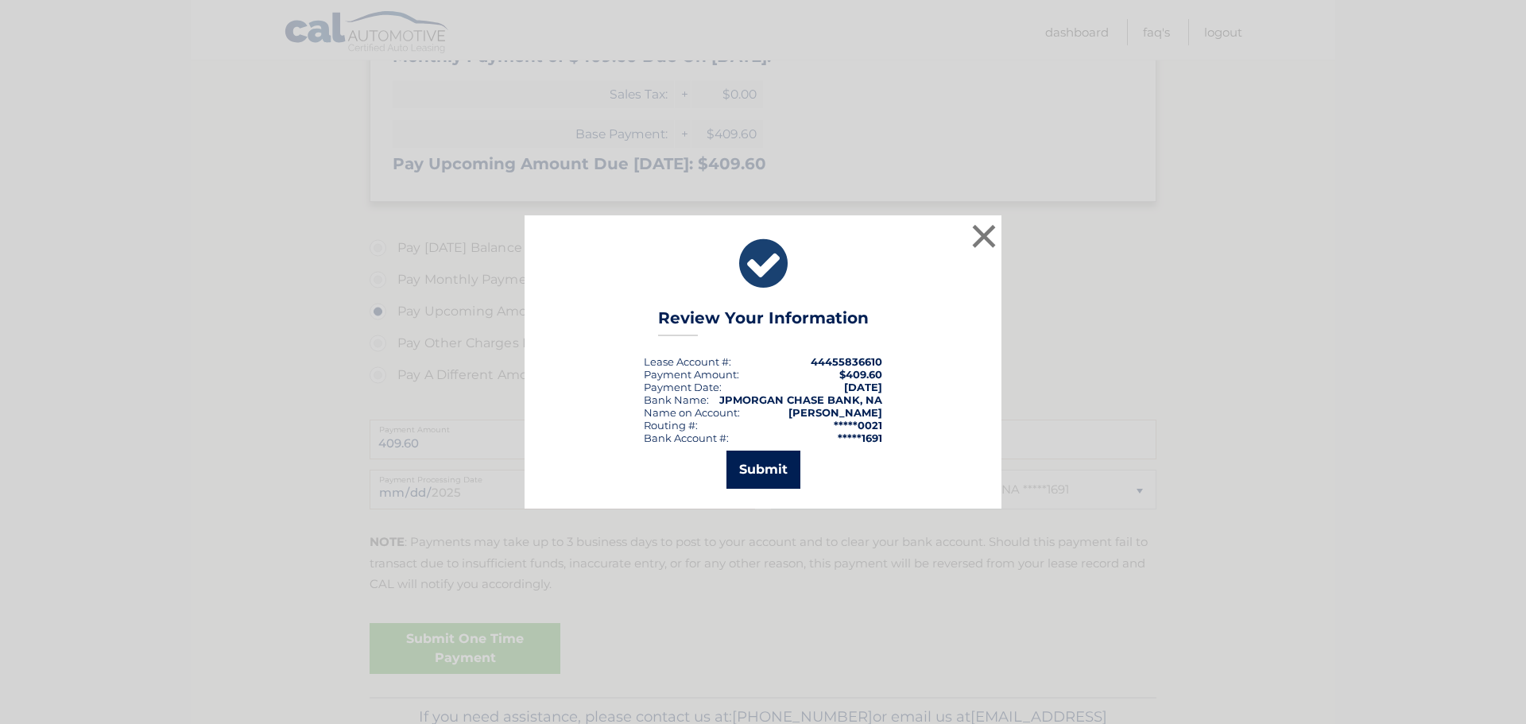  Describe the element at coordinates (846, 362) in the screenshot. I see `strong: 44455836610` at that location.